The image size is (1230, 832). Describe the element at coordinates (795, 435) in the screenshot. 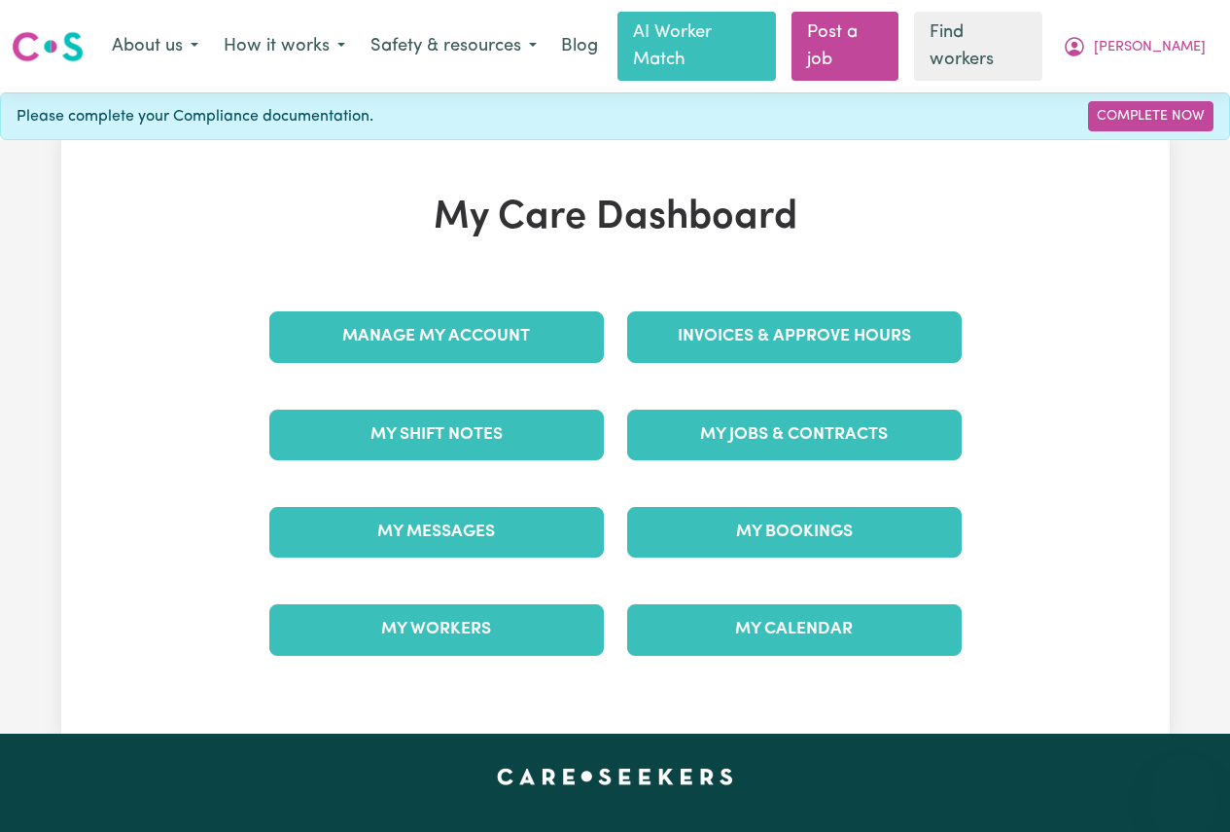

I see `a: My Jobs & Contracts` at that location.